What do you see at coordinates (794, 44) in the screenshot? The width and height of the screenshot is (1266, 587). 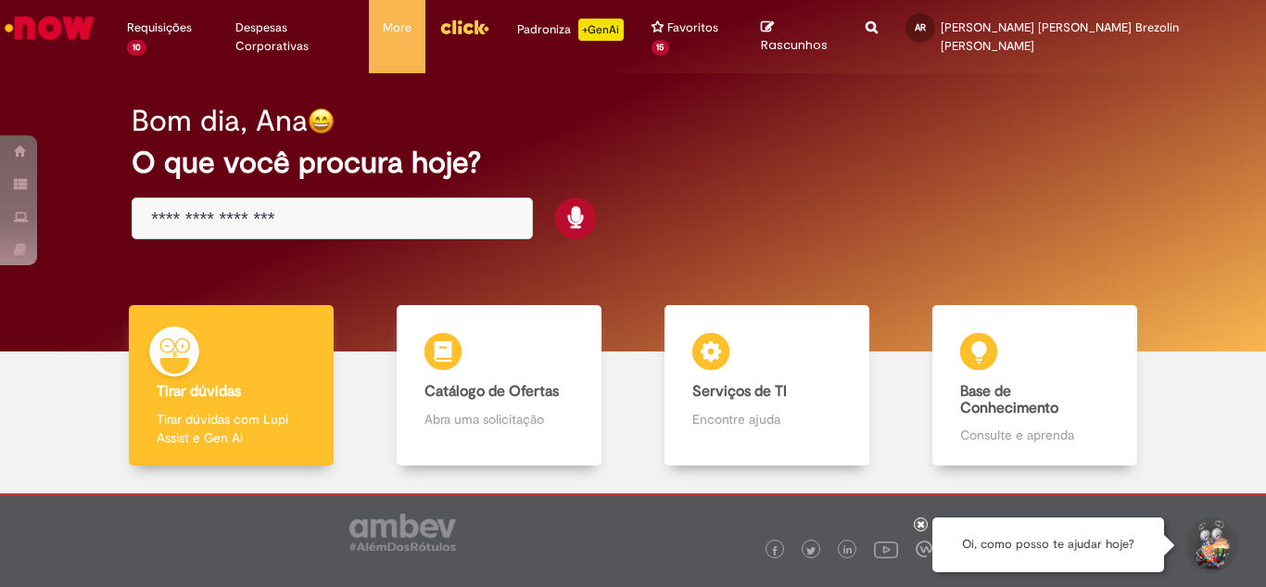 I see `span: Rascunhos` at bounding box center [794, 44].